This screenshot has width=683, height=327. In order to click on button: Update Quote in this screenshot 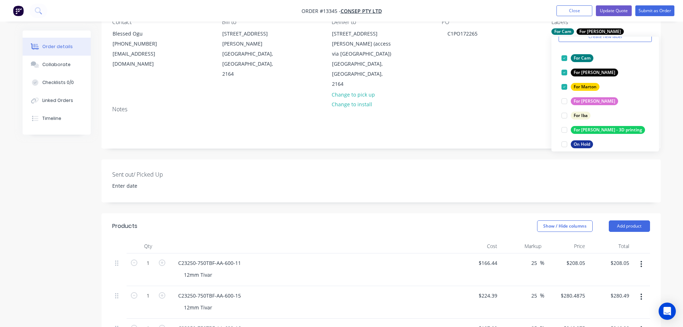, I will do `click(614, 11)`.